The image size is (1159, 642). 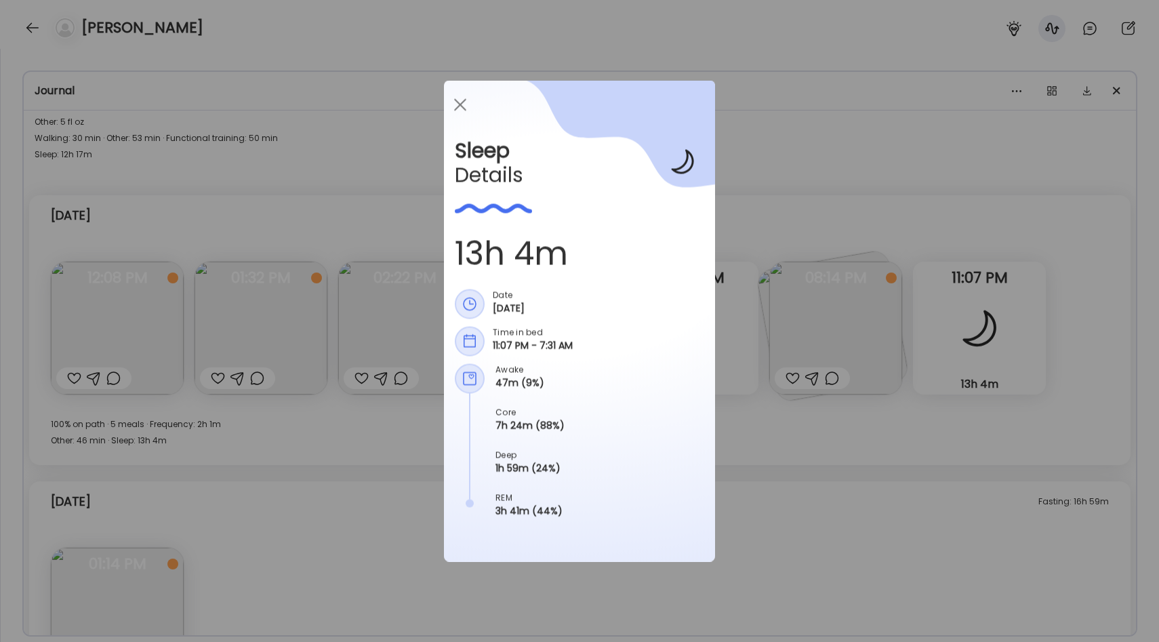 What do you see at coordinates (530, 456) in the screenshot?
I see `div: Deep` at bounding box center [530, 456].